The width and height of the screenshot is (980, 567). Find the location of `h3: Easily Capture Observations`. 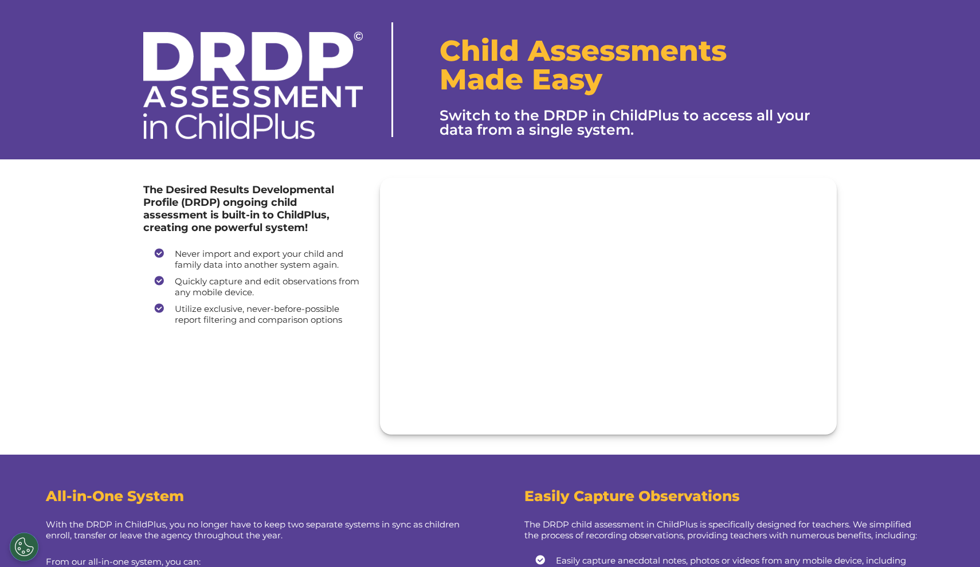

h3: Easily Capture Observations is located at coordinates (720, 496).